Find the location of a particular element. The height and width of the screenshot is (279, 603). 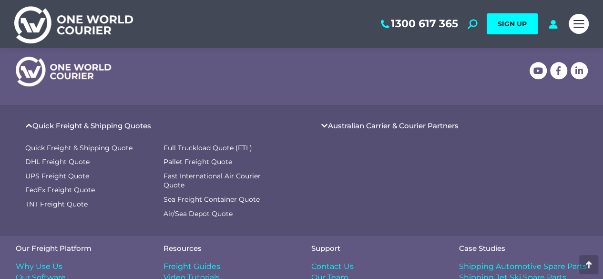

span: FedEx Freight Quote is located at coordinates (60, 190).